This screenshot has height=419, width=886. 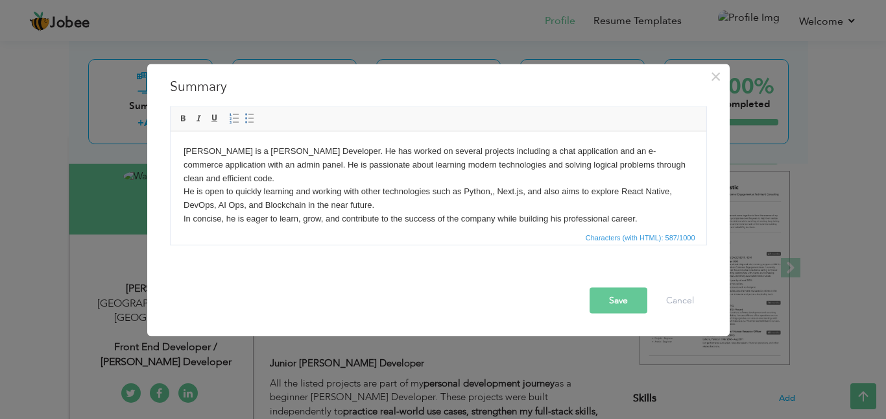 What do you see at coordinates (640, 237) in the screenshot?
I see `span: Characters (with HTML): 587/1000` at bounding box center [640, 237].